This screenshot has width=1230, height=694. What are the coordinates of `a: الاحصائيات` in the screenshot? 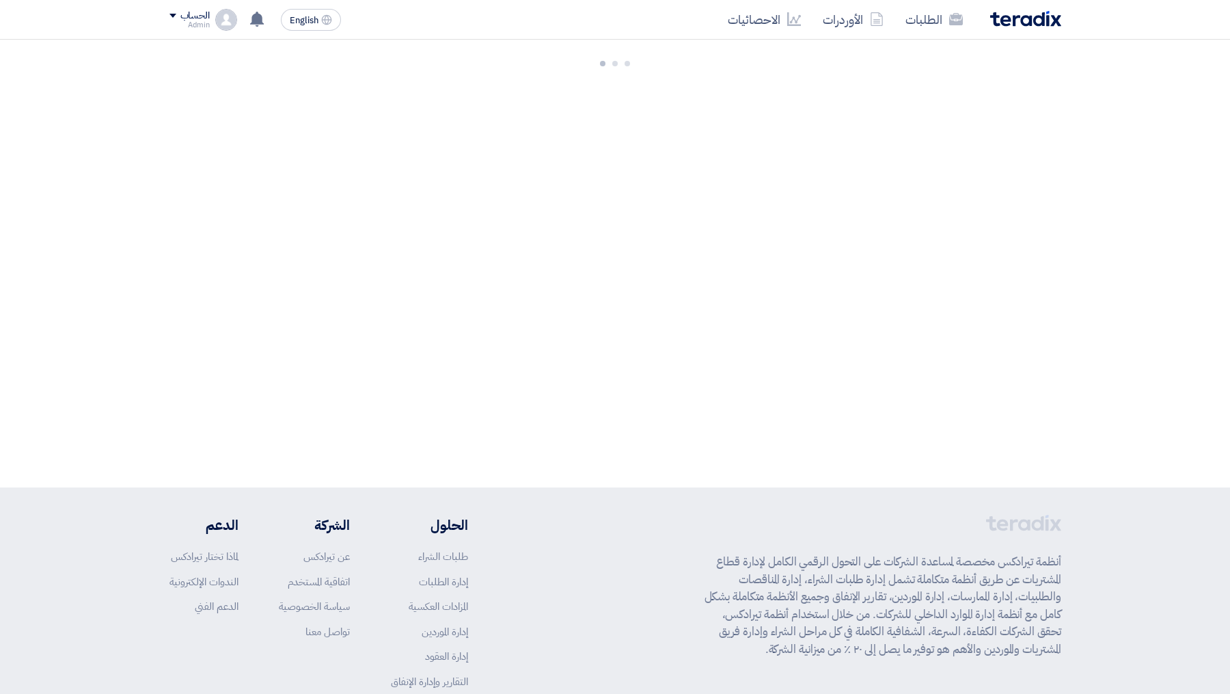 It's located at (764, 19).